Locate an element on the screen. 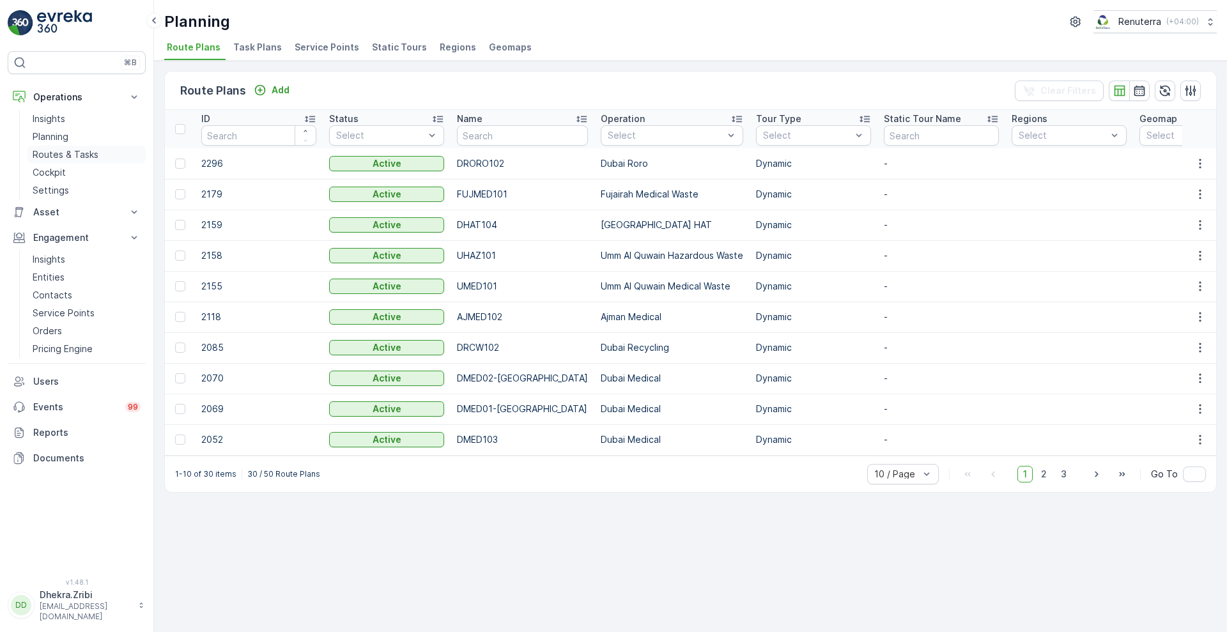 The image size is (1227, 632). p: Contacts is located at coordinates (52, 295).